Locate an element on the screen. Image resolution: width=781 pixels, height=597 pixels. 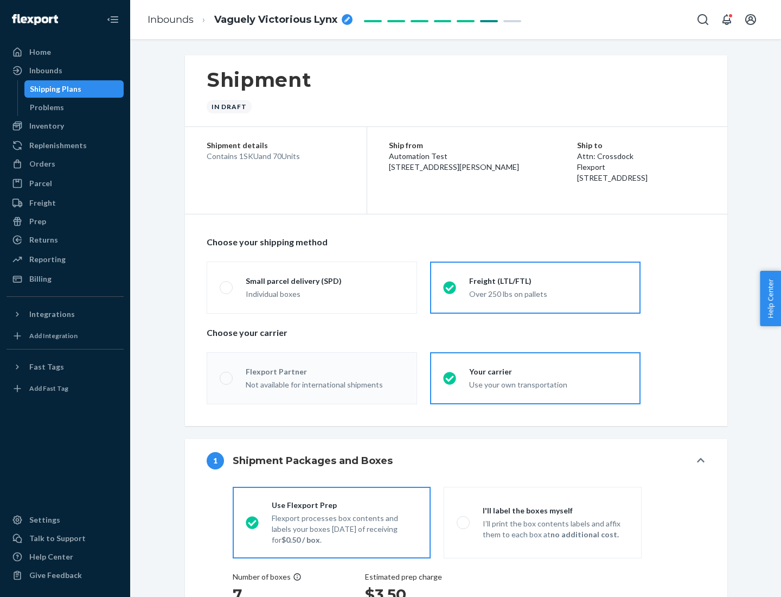
div: Parcel is located at coordinates (41, 183).